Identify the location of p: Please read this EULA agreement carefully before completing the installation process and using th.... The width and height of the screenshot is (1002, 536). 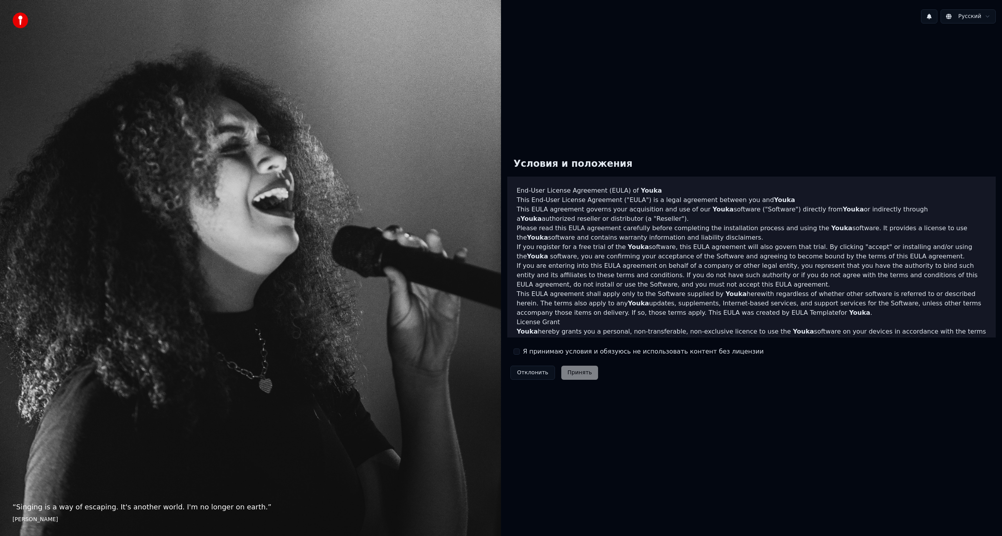
(752, 233).